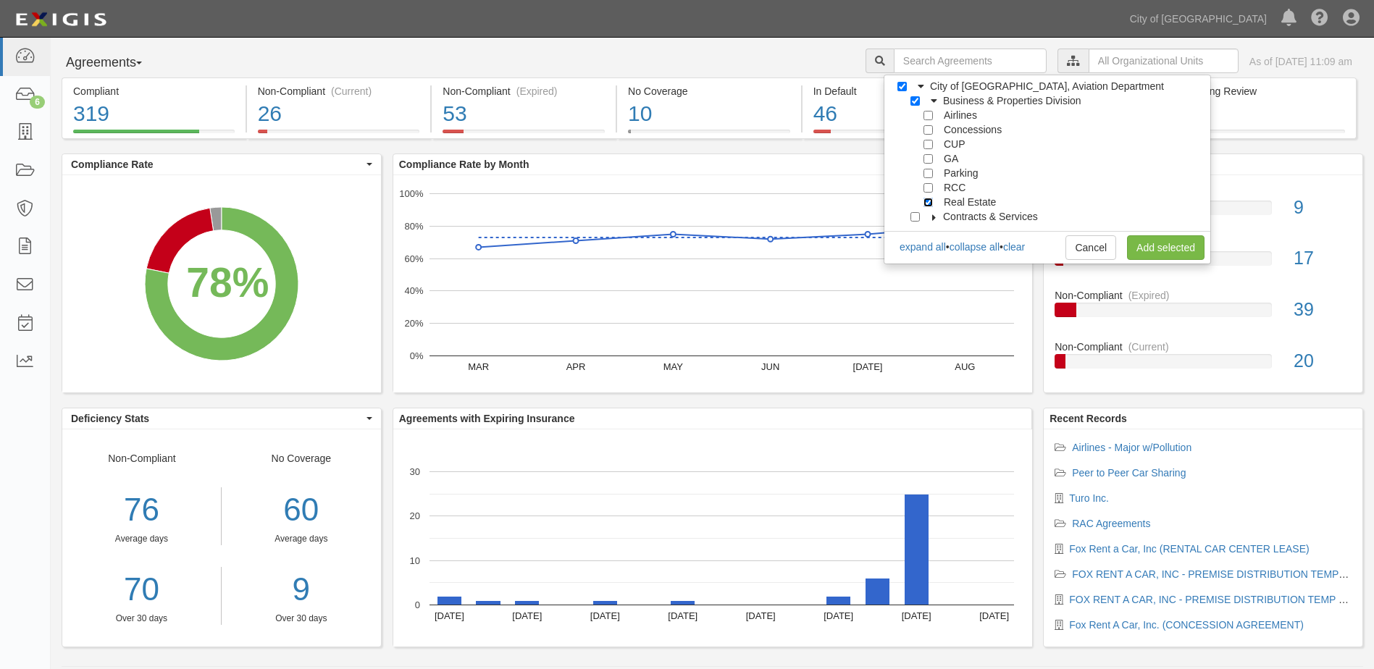  I want to click on input: Search Agreements, so click(970, 61).